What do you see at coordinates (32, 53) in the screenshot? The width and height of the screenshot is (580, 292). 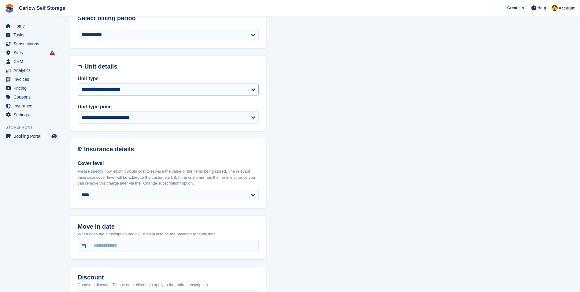 I see `span: Sites` at bounding box center [32, 53].